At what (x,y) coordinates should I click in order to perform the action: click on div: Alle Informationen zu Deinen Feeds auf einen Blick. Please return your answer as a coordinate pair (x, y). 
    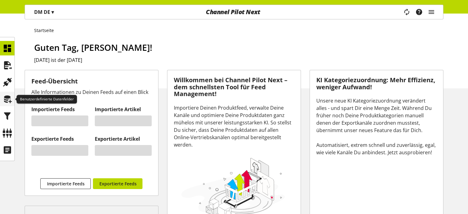
    Looking at the image, I should click on (91, 92).